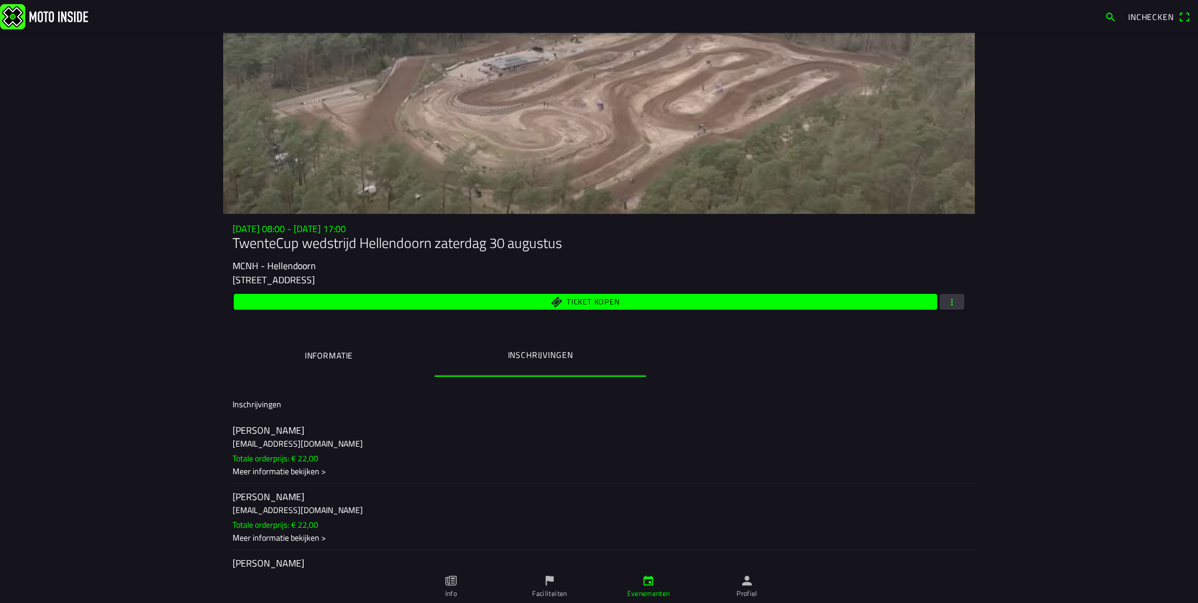  Describe the element at coordinates (549, 593) in the screenshot. I see `ion-label: Faciliteiten` at that location.